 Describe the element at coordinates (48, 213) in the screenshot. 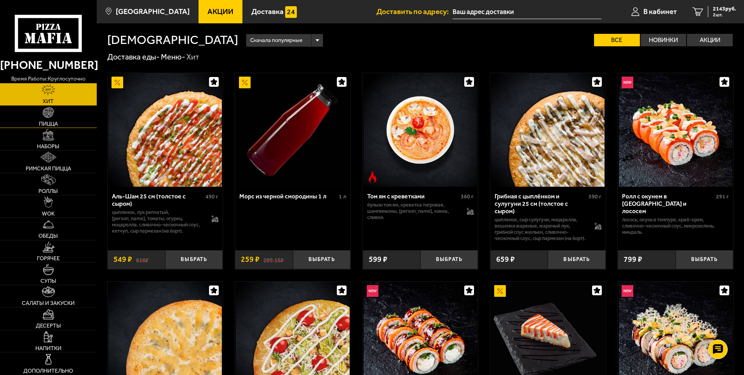

I see `span: WOK` at that location.